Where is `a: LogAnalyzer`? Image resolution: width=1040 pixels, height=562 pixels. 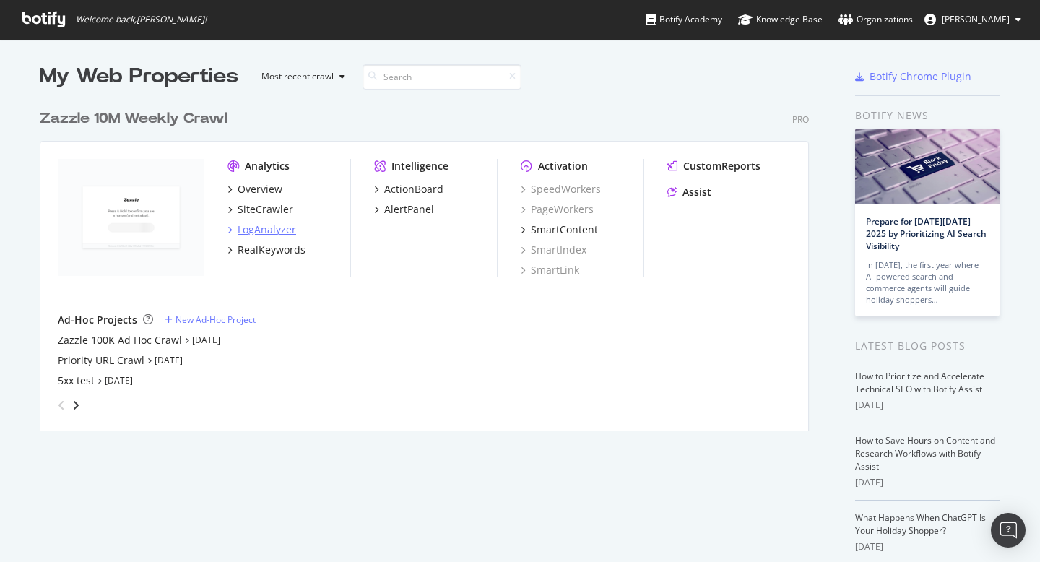 a: LogAnalyzer is located at coordinates (261, 230).